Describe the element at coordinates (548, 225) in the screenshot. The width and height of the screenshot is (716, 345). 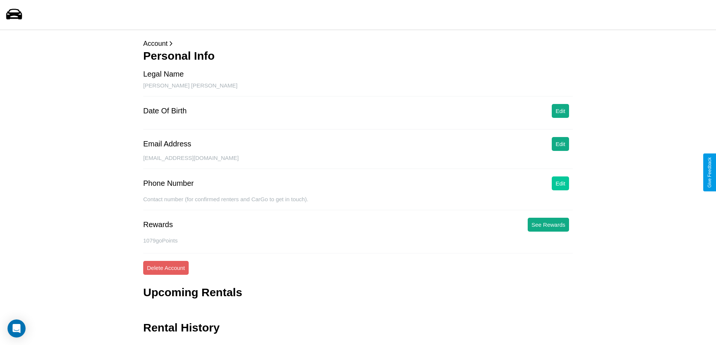
I see `button: See Rewards` at that location.